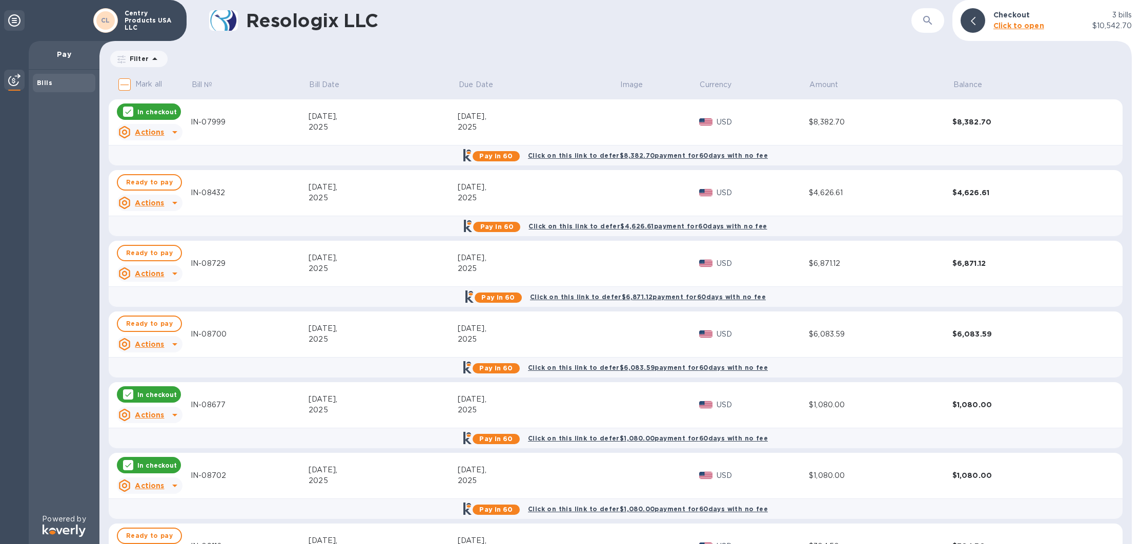  What do you see at coordinates (824, 85) in the screenshot?
I see `p: Amount` at bounding box center [824, 85].